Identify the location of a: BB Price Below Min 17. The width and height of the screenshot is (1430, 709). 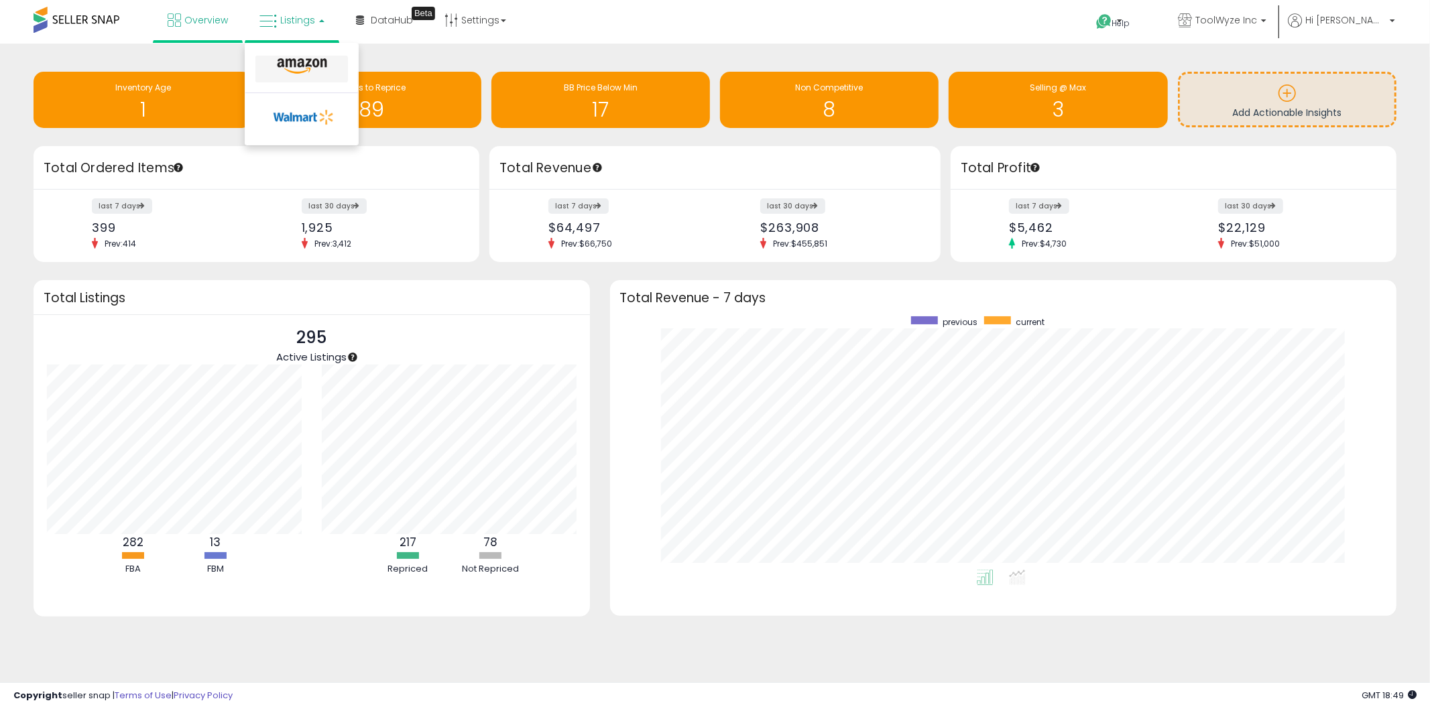
(601, 100).